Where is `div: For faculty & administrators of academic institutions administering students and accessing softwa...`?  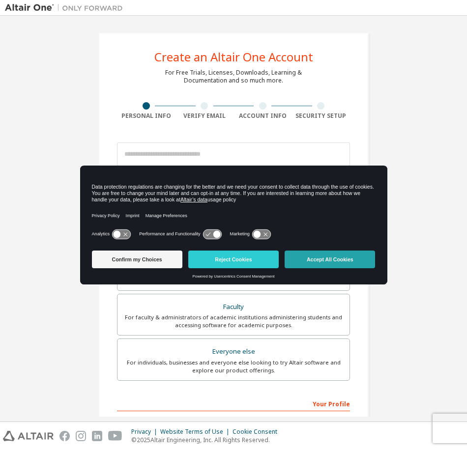
div: For faculty & administrators of academic institutions administering students and accessing softwa... is located at coordinates (233, 321).